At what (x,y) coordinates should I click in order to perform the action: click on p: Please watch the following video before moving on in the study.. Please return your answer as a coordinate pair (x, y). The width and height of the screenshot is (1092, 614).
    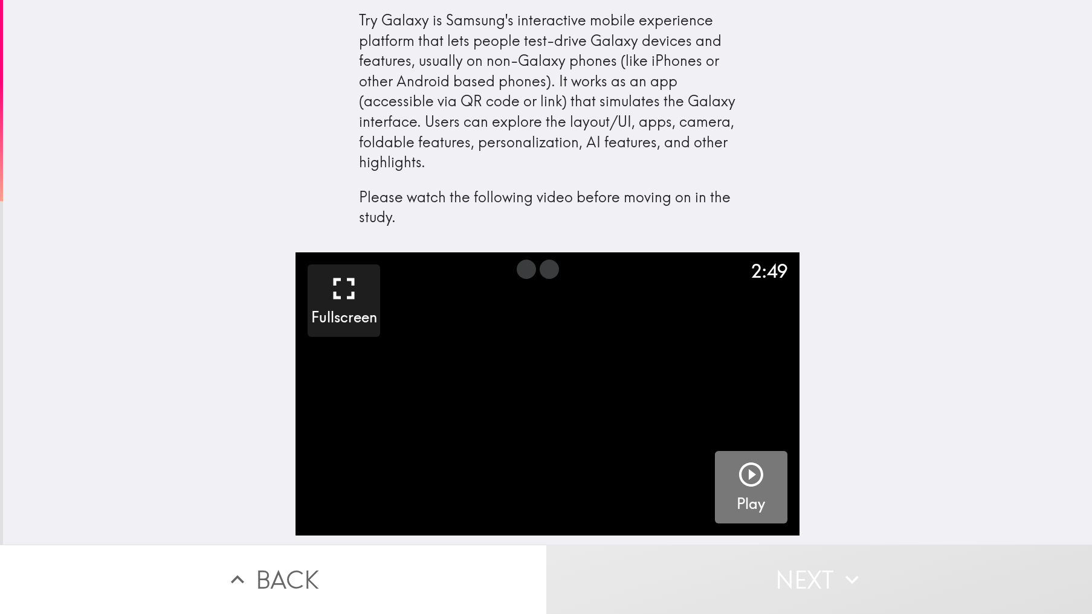
    Looking at the image, I should click on (547, 207).